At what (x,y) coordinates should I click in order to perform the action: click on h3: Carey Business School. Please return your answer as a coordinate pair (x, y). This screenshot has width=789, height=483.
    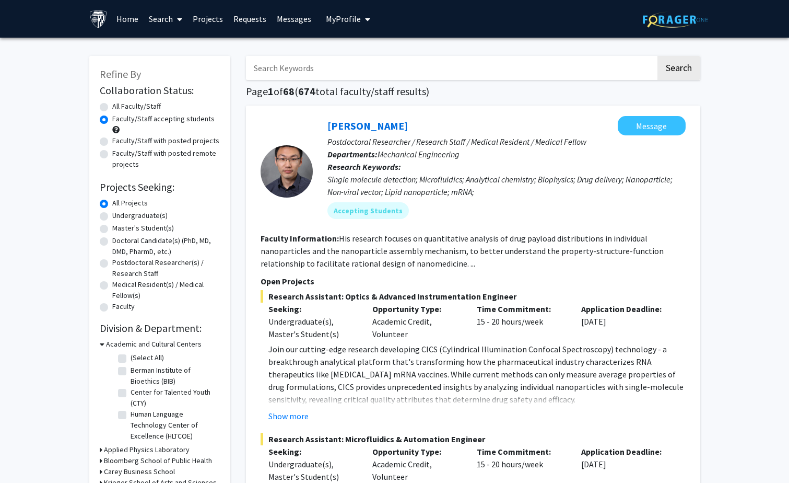
    Looking at the image, I should click on (139, 471).